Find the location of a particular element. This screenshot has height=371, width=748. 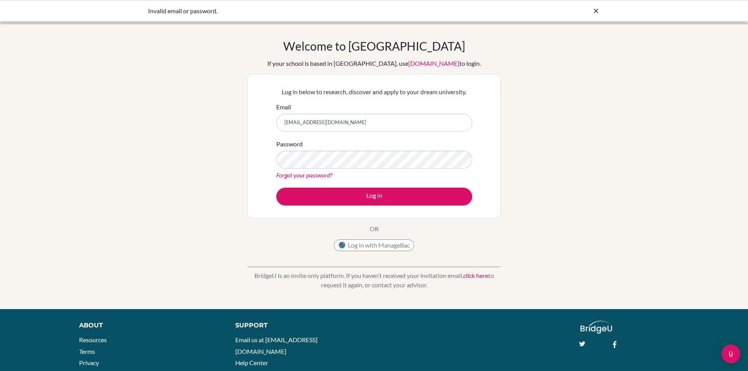

p: OR is located at coordinates (374, 229).